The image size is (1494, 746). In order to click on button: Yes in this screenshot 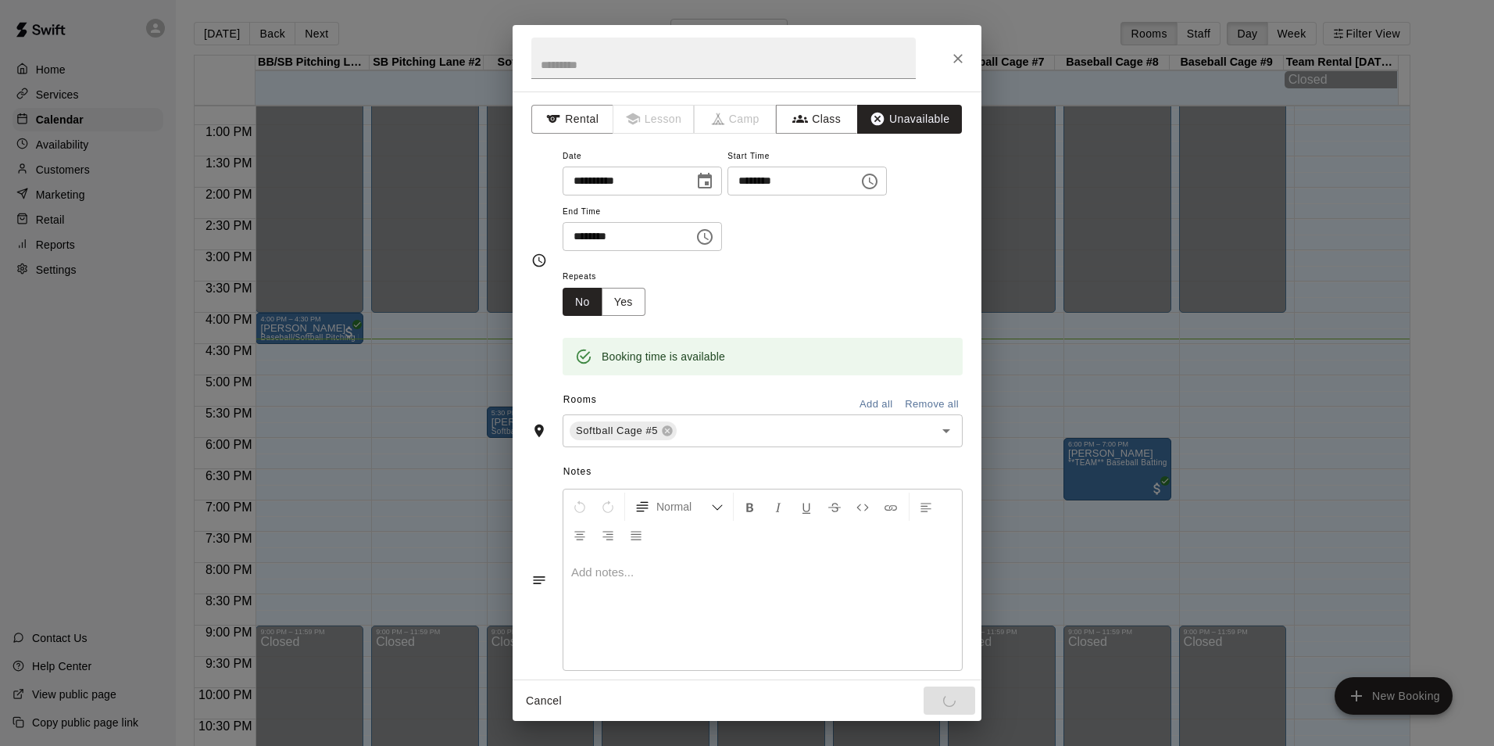, I will do `click(624, 302)`.